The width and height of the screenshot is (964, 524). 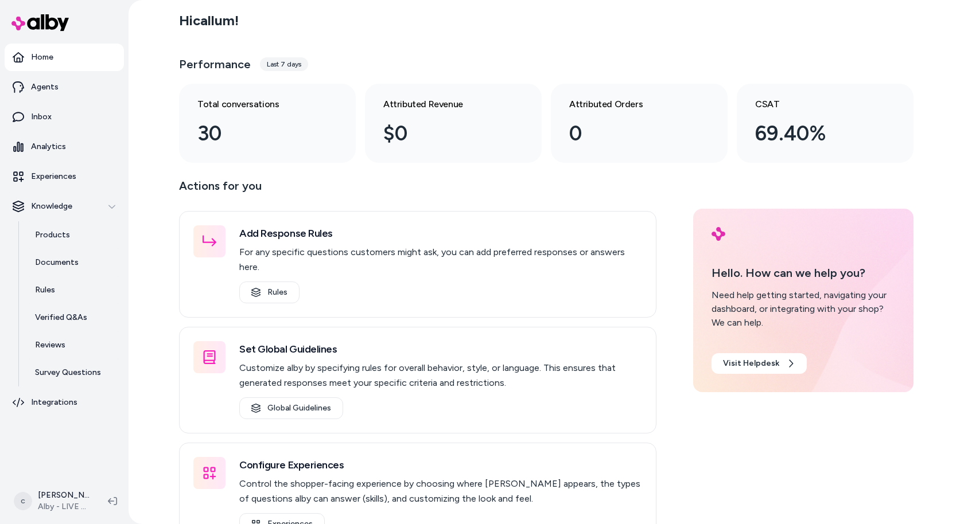 I want to click on a: Integrations, so click(x=64, y=403).